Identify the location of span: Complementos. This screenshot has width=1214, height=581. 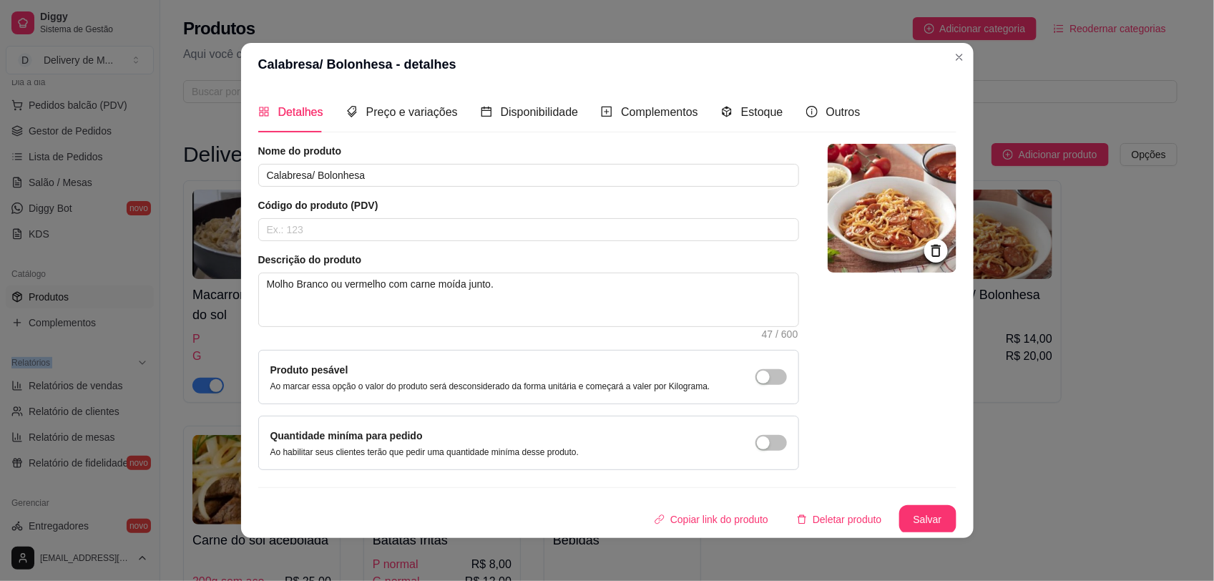
(660, 112).